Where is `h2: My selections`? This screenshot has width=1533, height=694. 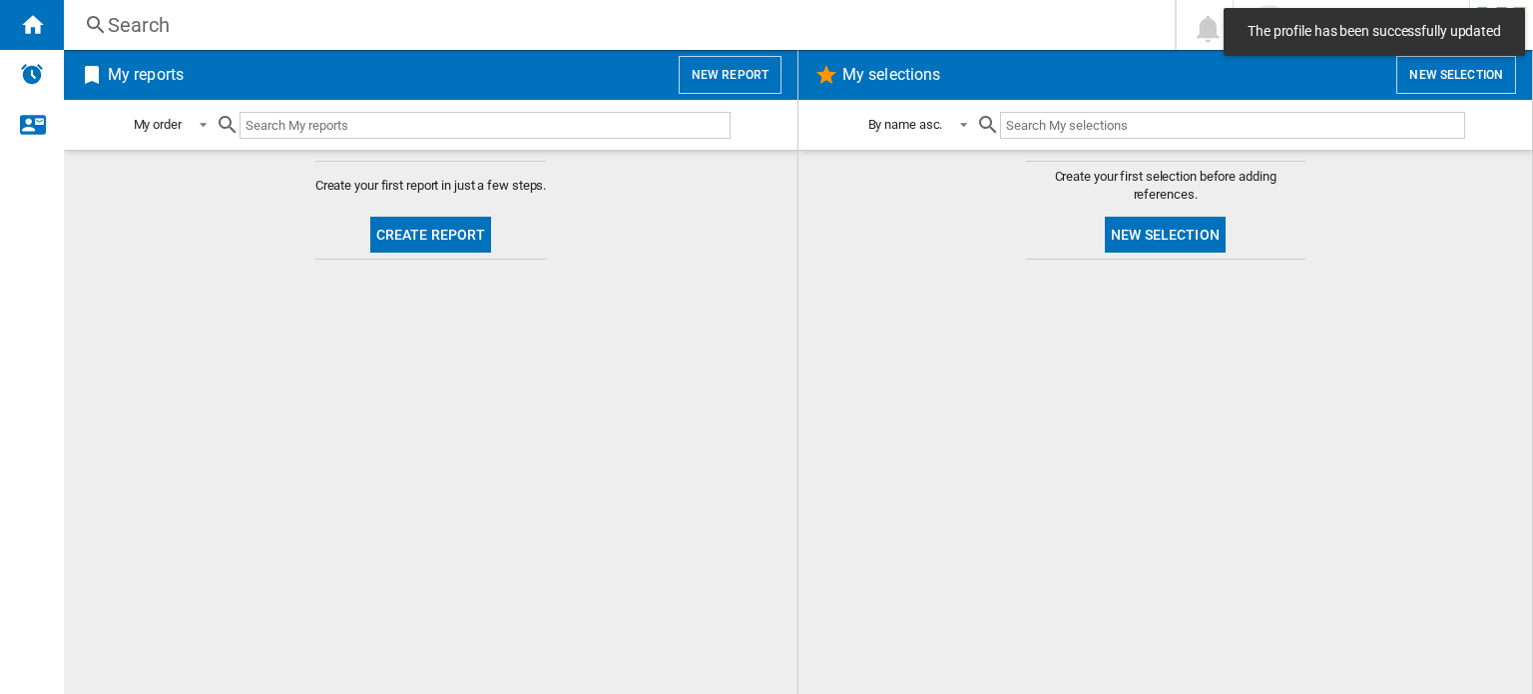
h2: My selections is located at coordinates (891, 75).